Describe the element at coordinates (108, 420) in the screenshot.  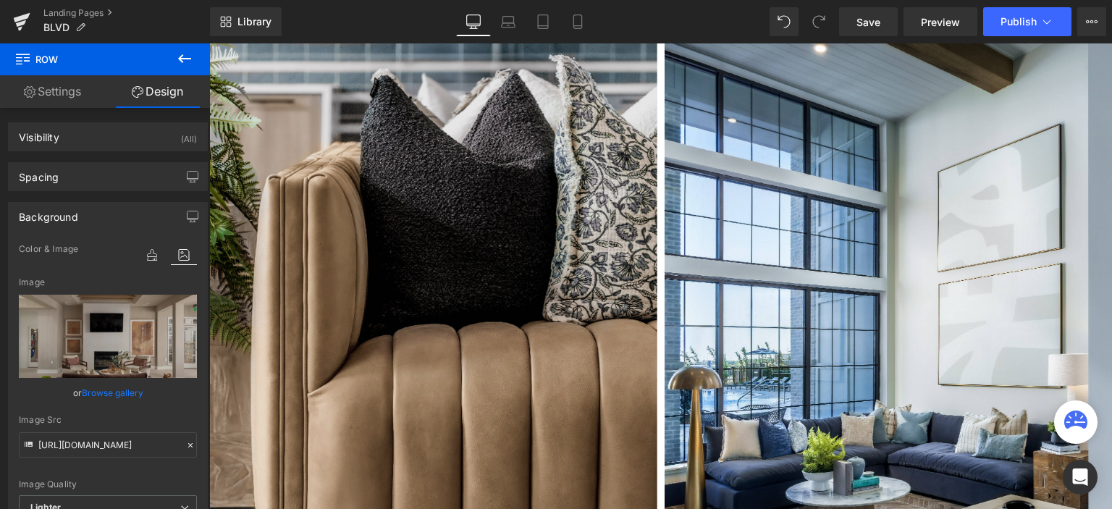
I see `div: Image Src` at that location.